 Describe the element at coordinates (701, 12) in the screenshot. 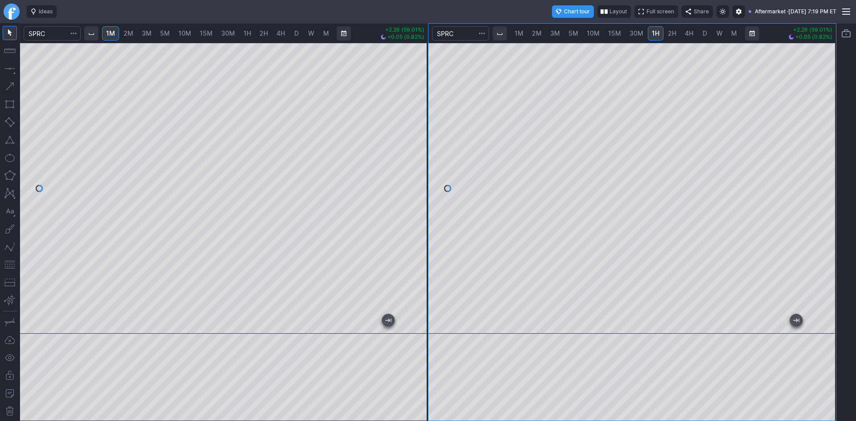

I see `span: Share` at that location.